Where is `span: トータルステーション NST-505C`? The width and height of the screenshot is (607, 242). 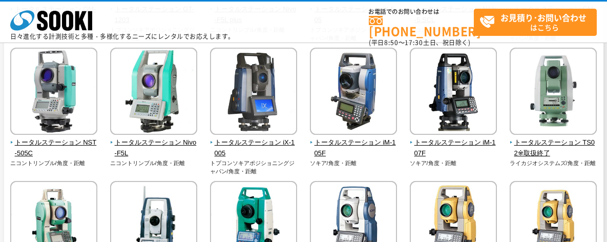 span: トータルステーション NST-505C is located at coordinates (54, 148).